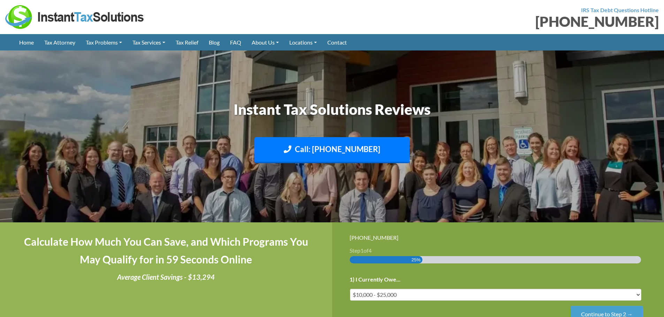  What do you see at coordinates (416, 260) in the screenshot?
I see `span: 25%` at bounding box center [416, 260].